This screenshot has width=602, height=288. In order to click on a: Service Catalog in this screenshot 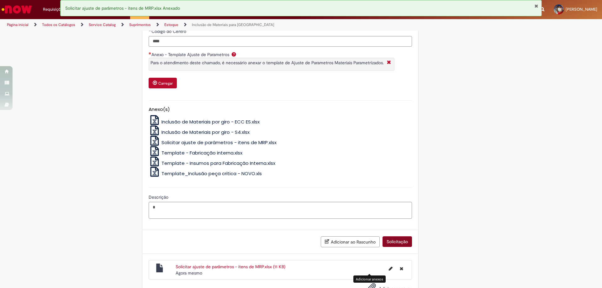, I will do `click(102, 25)`.